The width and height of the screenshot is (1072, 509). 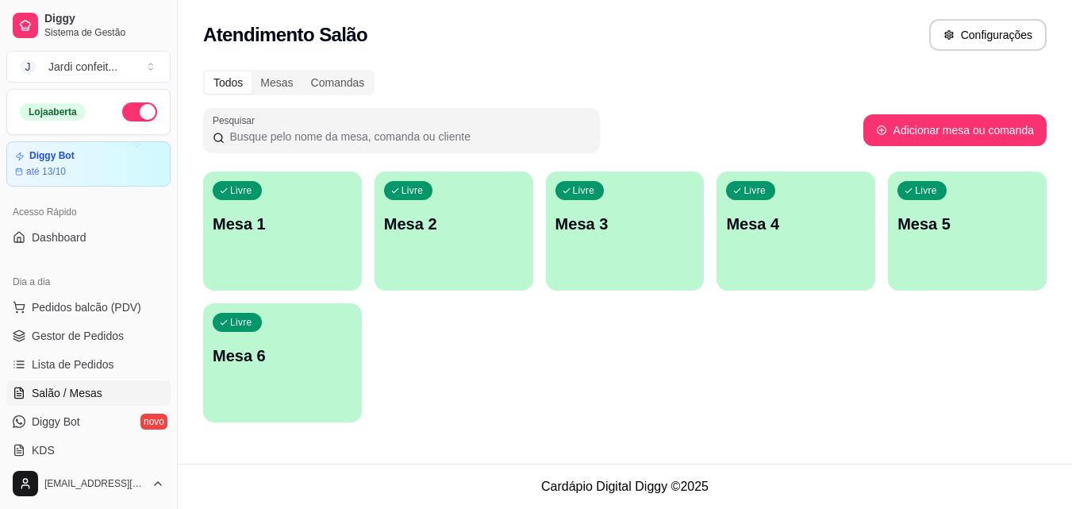 I want to click on span: Dashboard, so click(x=59, y=237).